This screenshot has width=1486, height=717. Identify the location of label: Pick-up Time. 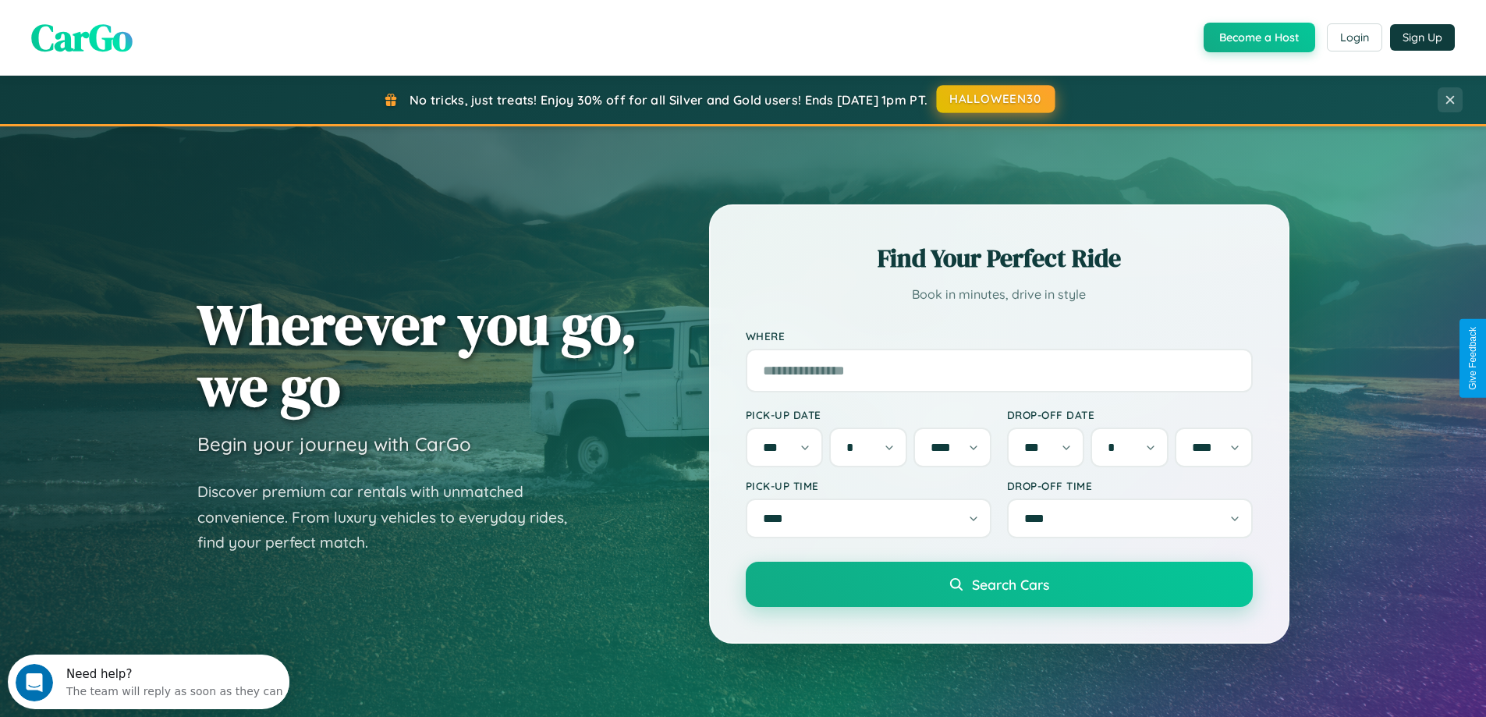
(868, 485).